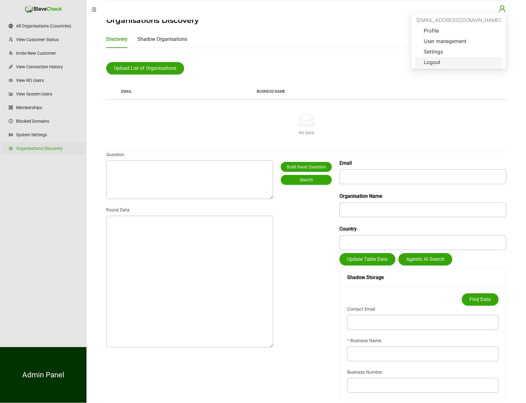 Image resolution: width=526 pixels, height=403 pixels. Describe the element at coordinates (445, 41) in the screenshot. I see `span: User management` at that location.